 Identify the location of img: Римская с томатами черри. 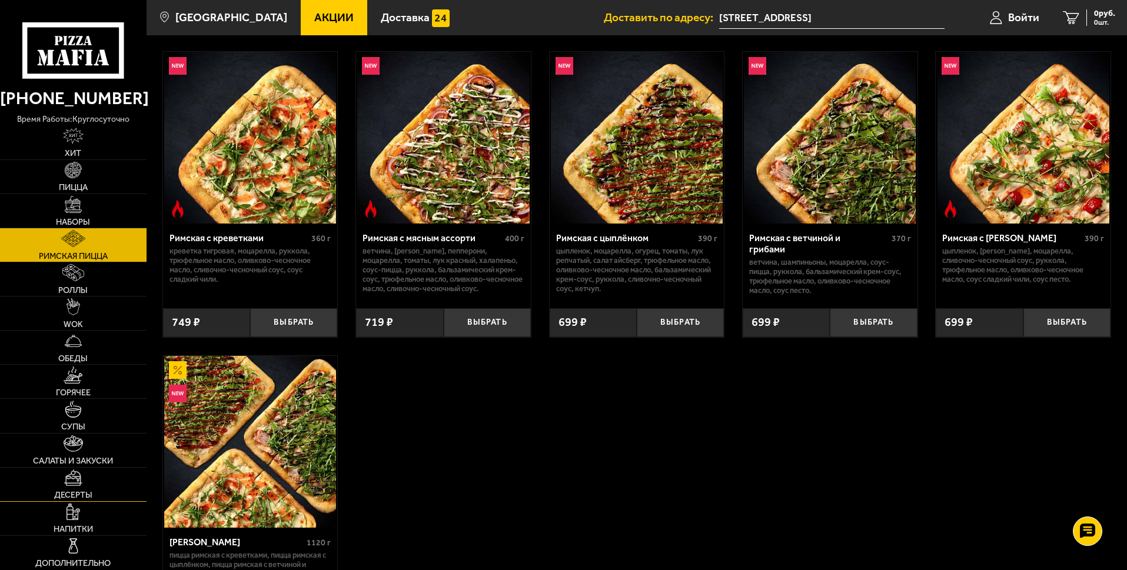
(1024, 138).